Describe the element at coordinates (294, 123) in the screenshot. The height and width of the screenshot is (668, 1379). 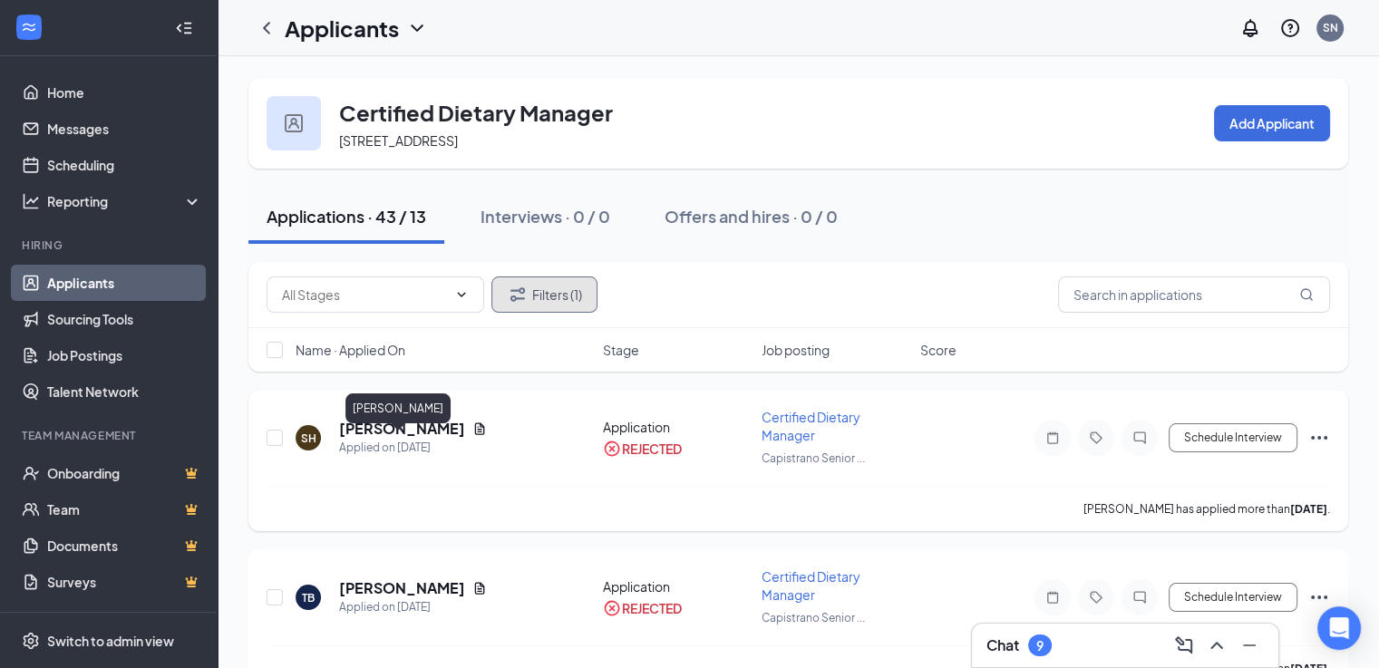
I see `img: user icon` at that location.